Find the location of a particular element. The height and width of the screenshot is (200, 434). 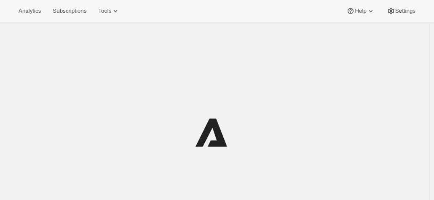

button: Help is located at coordinates (361, 11).